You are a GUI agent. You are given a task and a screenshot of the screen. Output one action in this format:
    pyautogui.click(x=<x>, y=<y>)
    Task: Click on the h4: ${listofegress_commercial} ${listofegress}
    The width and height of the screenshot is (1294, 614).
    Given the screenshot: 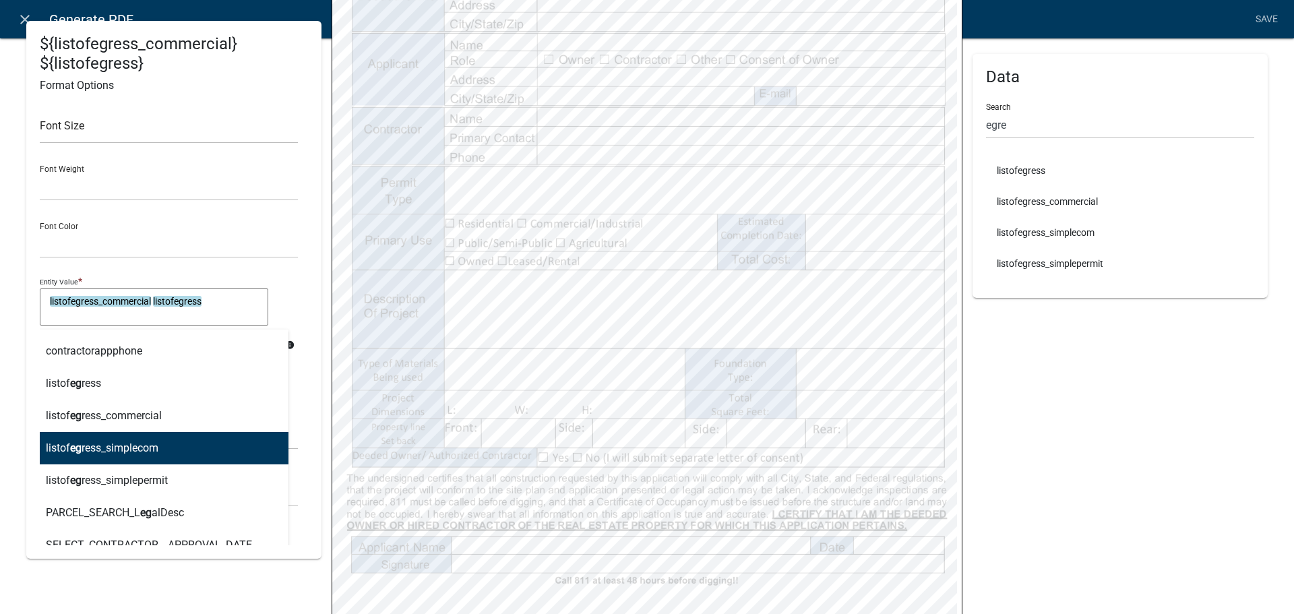 What is the action you would take?
    pyautogui.click(x=174, y=54)
    